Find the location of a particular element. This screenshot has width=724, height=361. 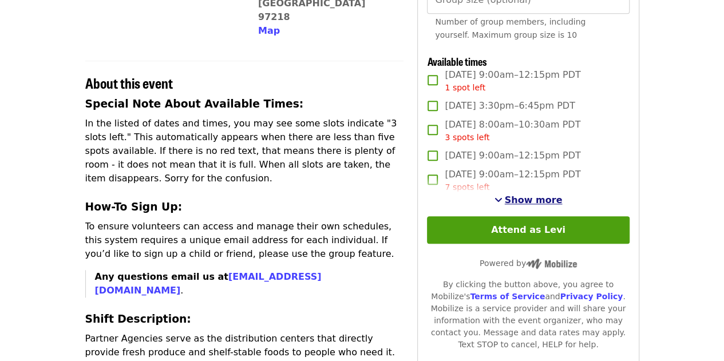

a: Privacy Policy is located at coordinates (591, 296).